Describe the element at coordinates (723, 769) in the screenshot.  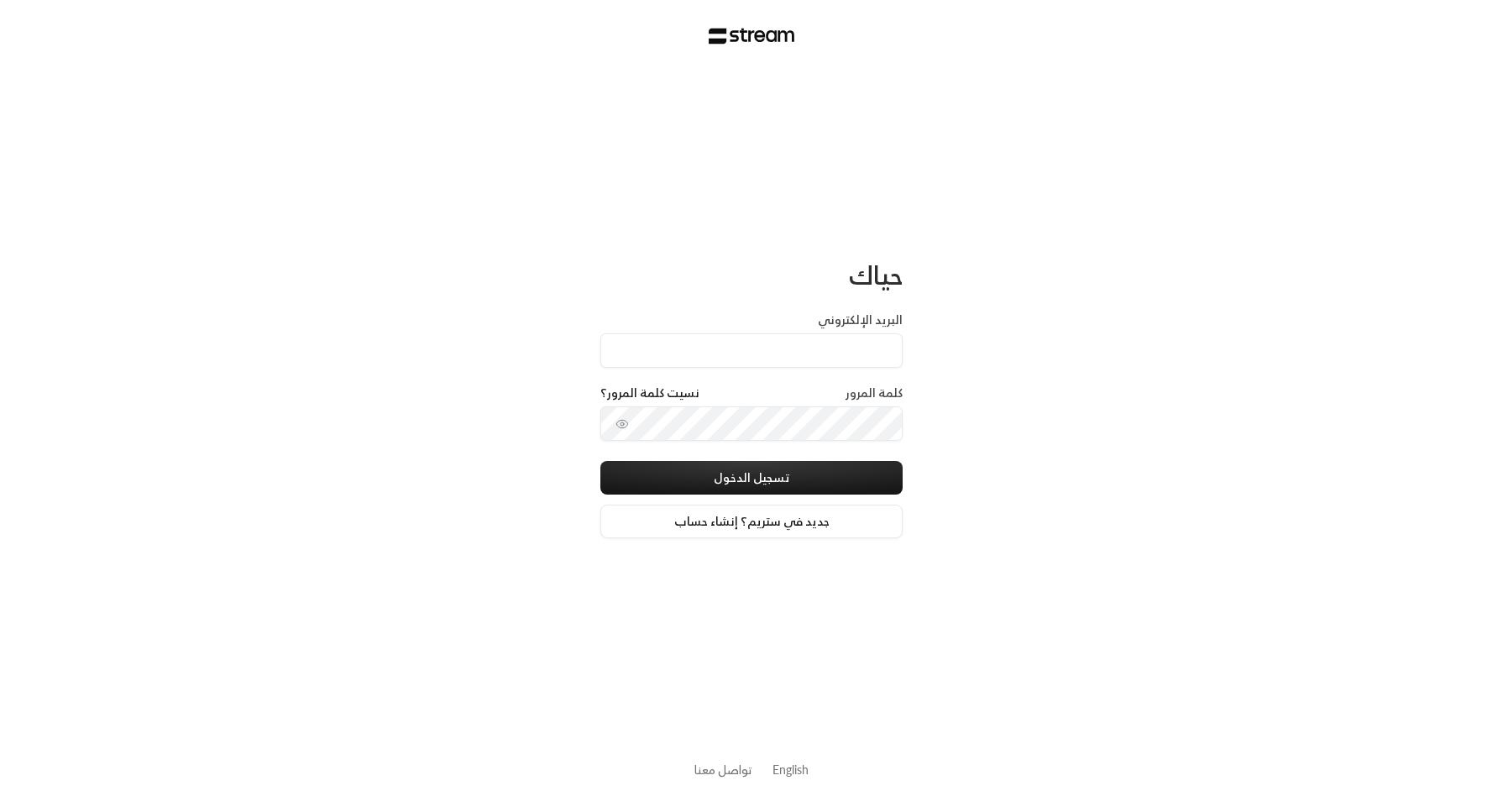
I see `a: تواصل معنا` at that location.